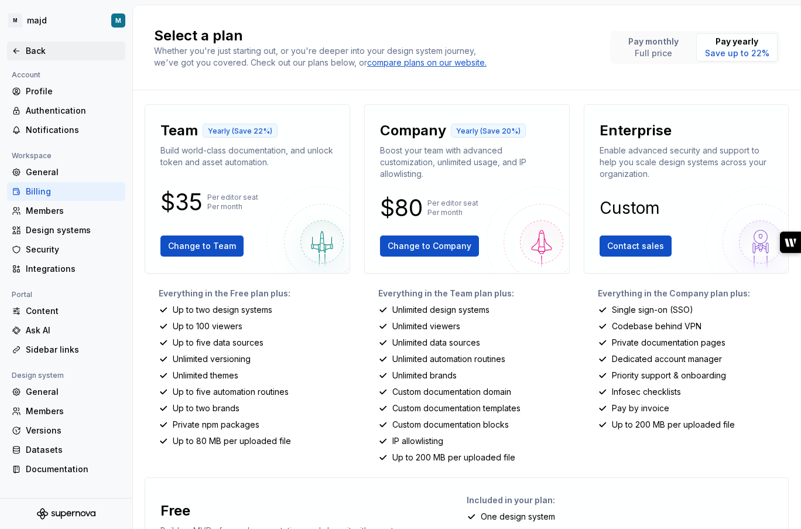 Image resolution: width=801 pixels, height=529 pixels. Describe the element at coordinates (669, 342) in the screenshot. I see `p: Private documentation pages` at that location.